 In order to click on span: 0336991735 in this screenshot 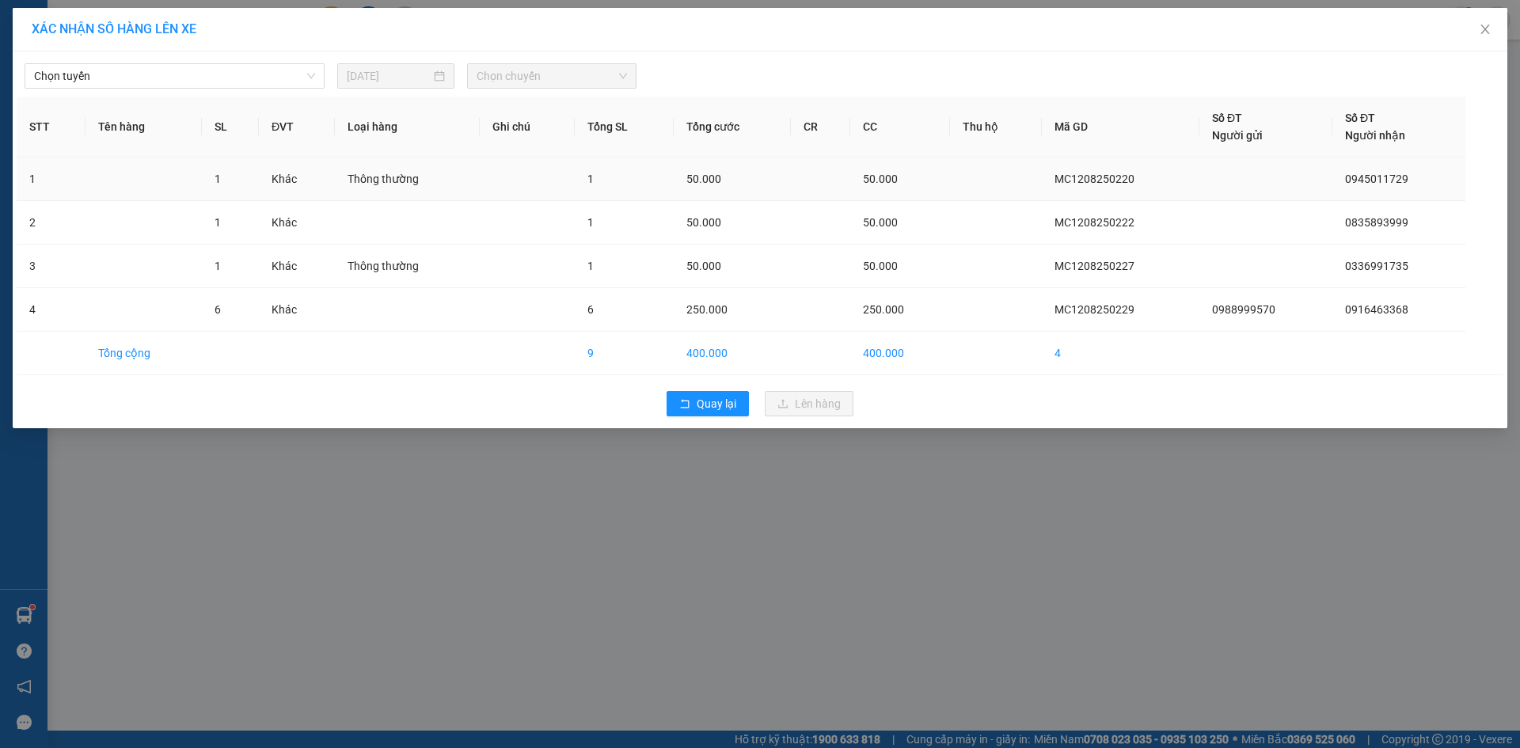, I will do `click(1376, 266)`.